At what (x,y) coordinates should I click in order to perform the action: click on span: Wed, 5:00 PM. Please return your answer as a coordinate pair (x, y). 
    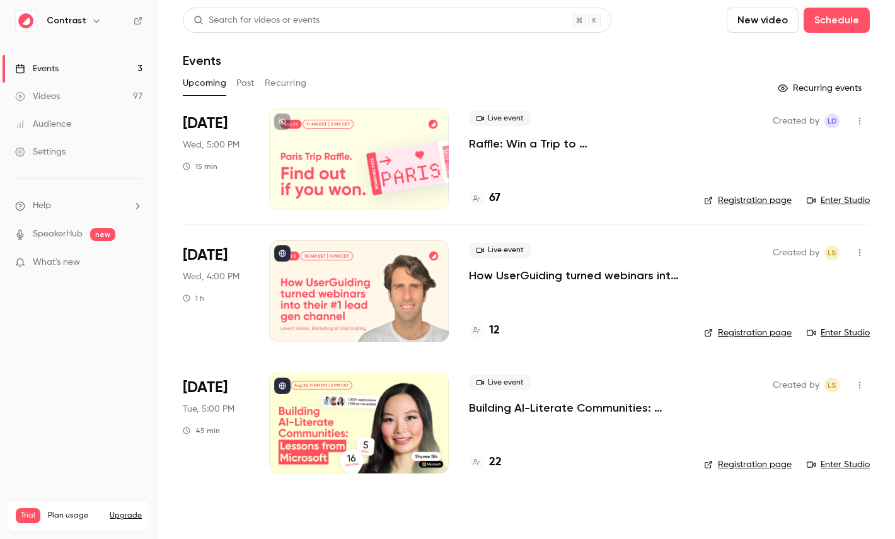
    Looking at the image, I should click on (211, 145).